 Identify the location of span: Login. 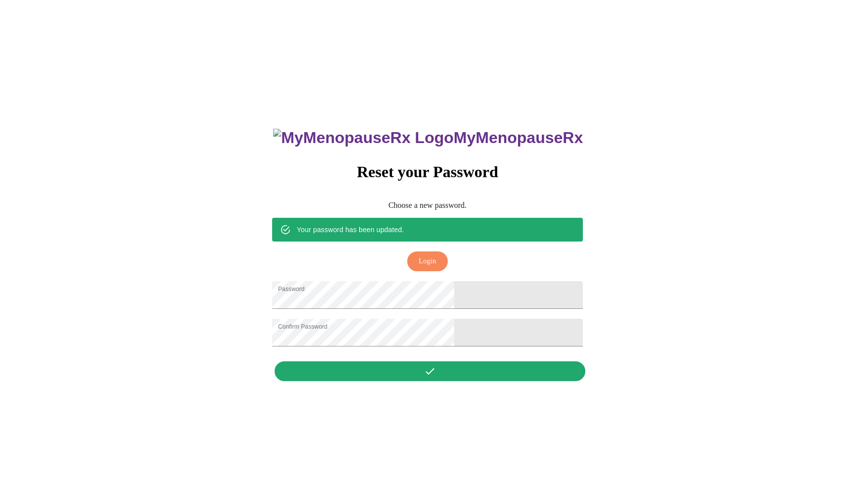
(427, 261).